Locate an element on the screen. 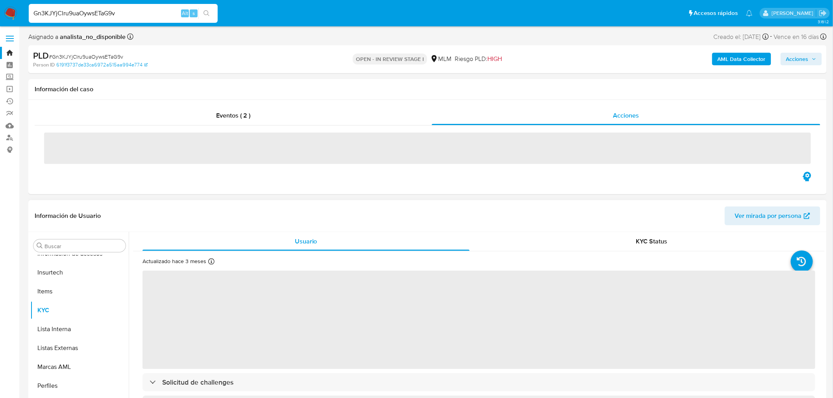 Image resolution: width=833 pixels, height=398 pixels. span: Eventos ( 2 ) is located at coordinates (233, 115).